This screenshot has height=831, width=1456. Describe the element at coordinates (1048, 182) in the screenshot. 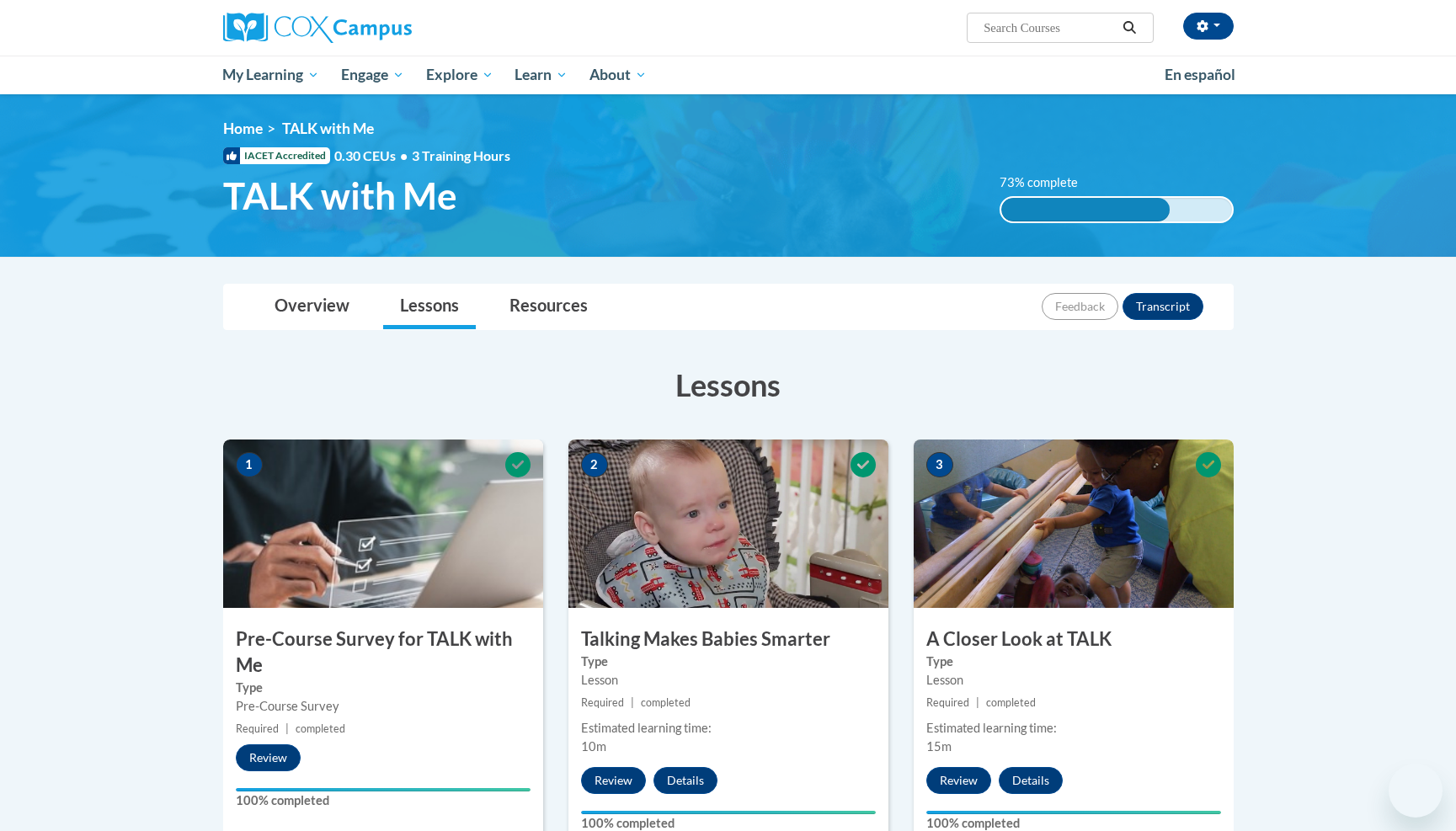

I see `label: 73% complete` at that location.